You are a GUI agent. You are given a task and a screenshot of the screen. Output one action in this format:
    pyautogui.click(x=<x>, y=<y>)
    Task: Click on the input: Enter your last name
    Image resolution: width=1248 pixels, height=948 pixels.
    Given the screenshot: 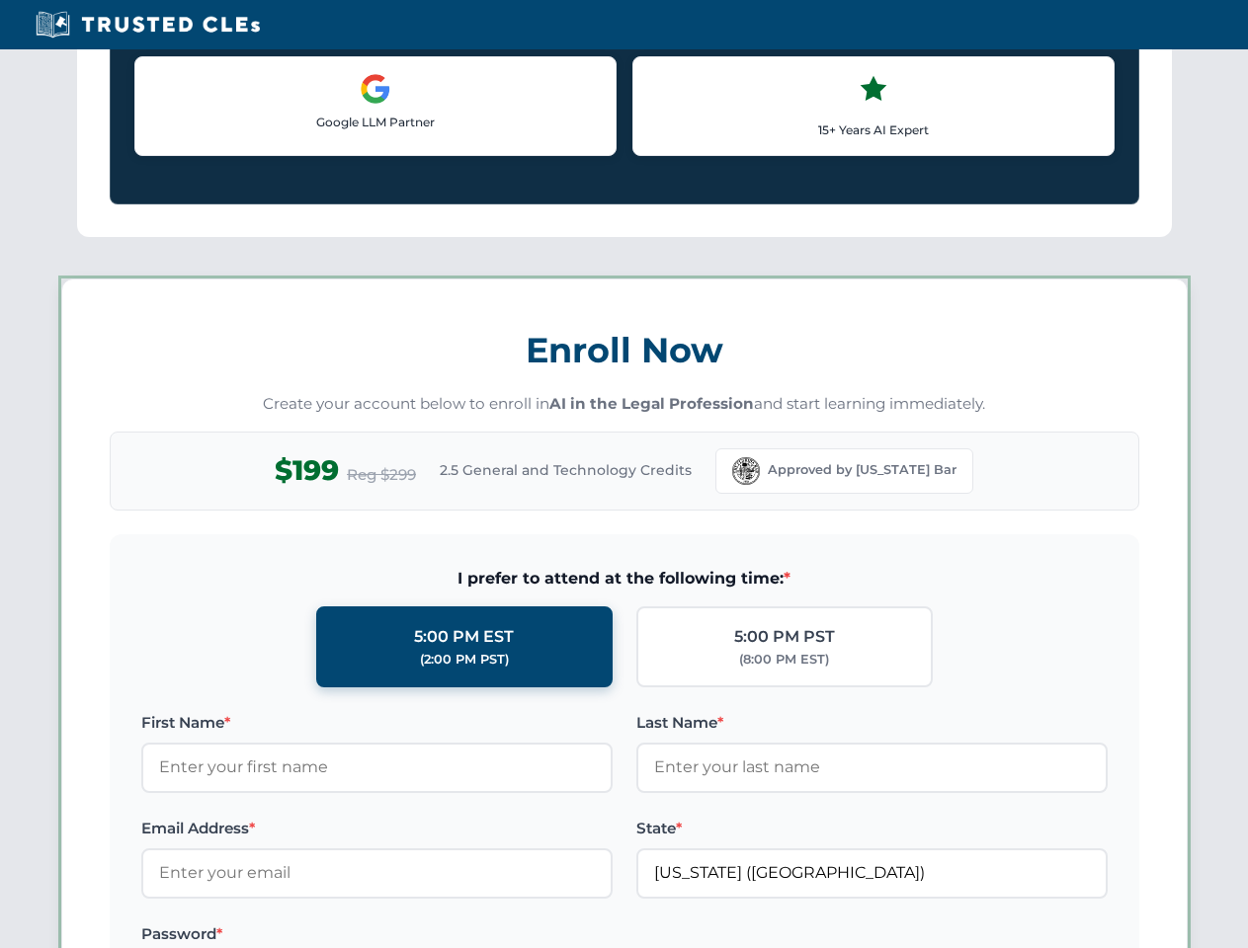 What is the action you would take?
    pyautogui.click(x=871, y=768)
    